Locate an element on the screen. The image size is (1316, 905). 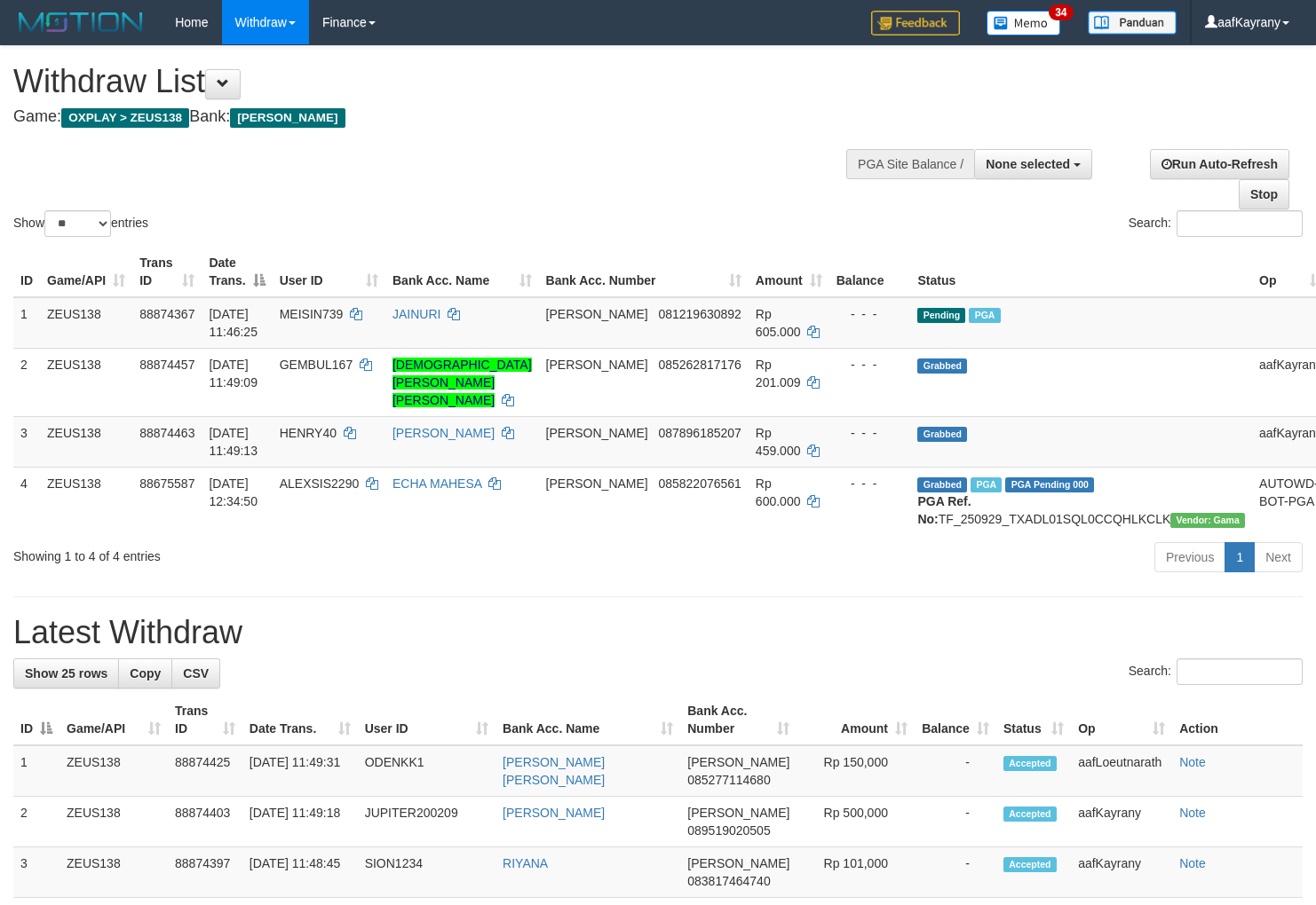
td: Rp 150,000 is located at coordinates (855, 771).